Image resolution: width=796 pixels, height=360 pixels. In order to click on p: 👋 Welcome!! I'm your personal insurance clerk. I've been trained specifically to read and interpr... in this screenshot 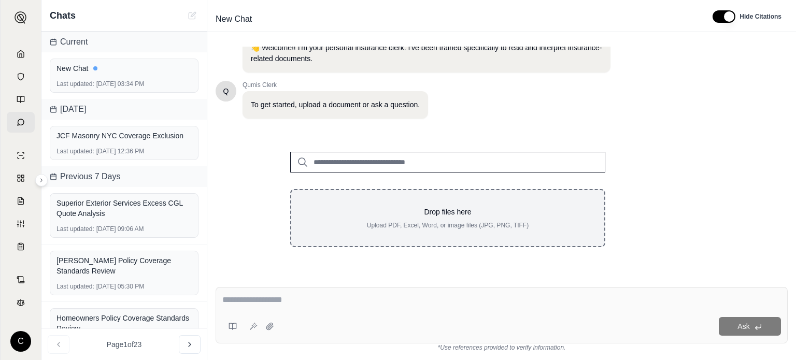, I will do `click(427, 53)`.